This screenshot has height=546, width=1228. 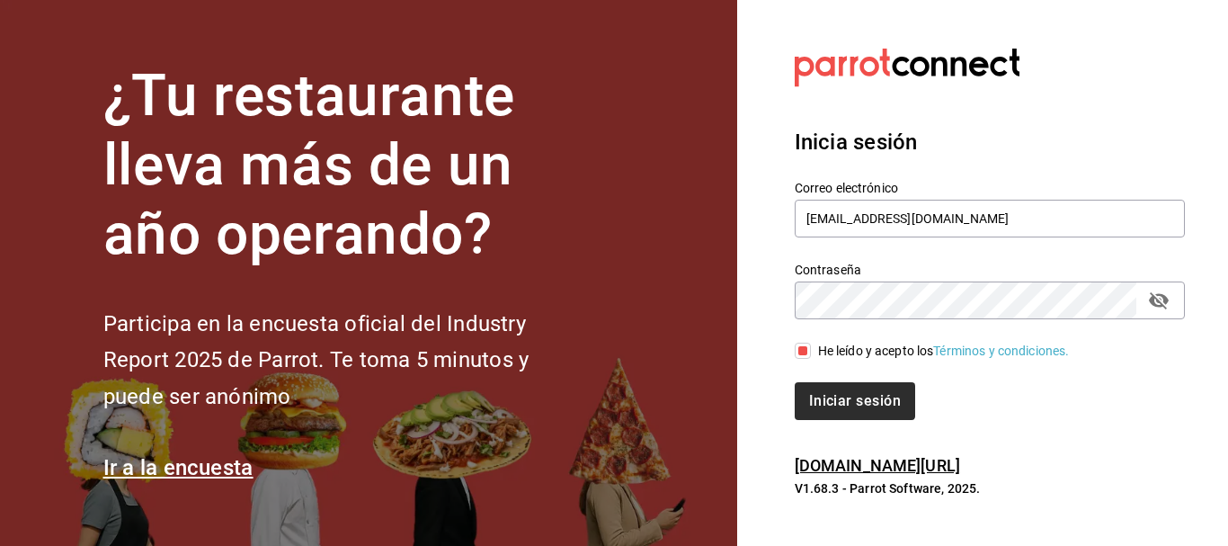 What do you see at coordinates (990, 142) in the screenshot?
I see `h3: Inicia sesión` at bounding box center [990, 142].